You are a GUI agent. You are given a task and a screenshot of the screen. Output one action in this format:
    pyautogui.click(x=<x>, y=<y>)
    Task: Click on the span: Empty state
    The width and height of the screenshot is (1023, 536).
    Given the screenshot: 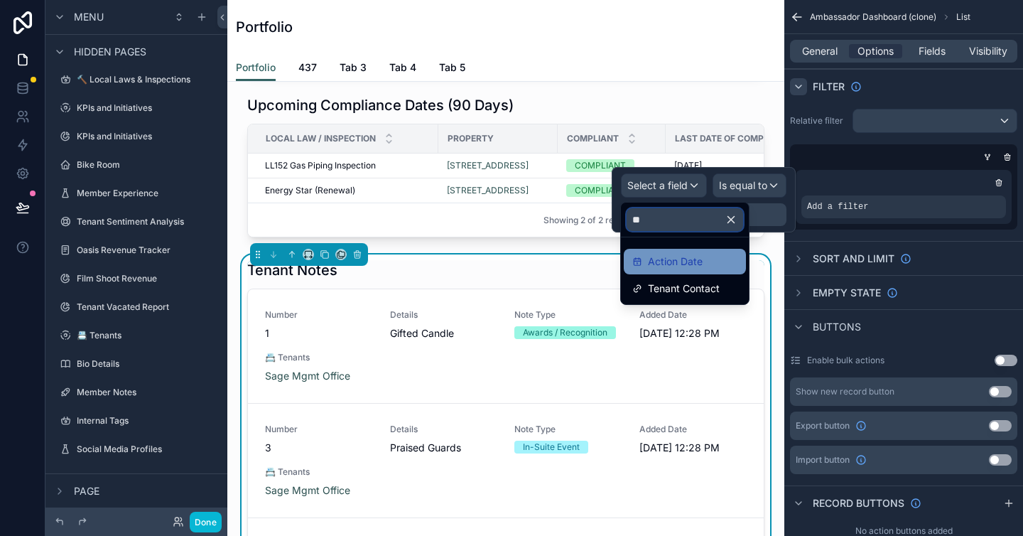 What is the action you would take?
    pyautogui.click(x=847, y=293)
    